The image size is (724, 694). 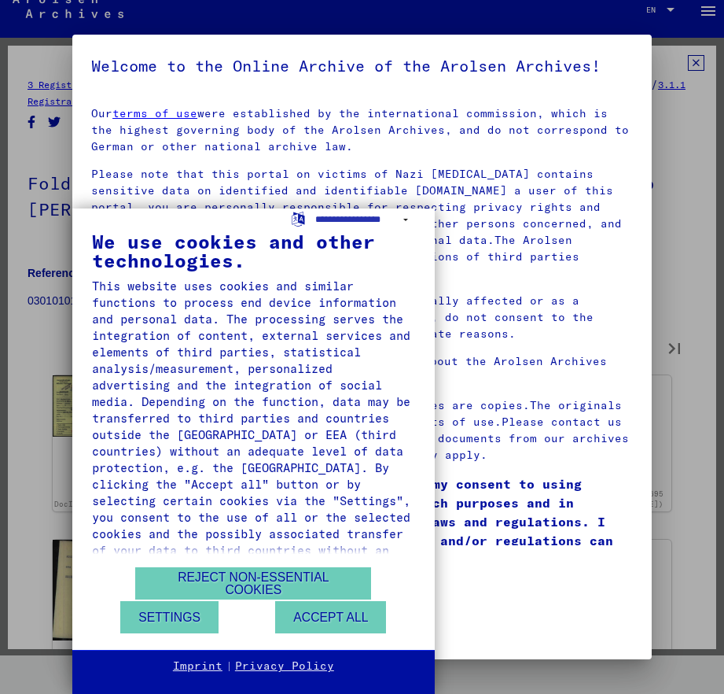 I want to click on div: This website uses cookies and similar functions to process end device information and personal da..., so click(x=253, y=426).